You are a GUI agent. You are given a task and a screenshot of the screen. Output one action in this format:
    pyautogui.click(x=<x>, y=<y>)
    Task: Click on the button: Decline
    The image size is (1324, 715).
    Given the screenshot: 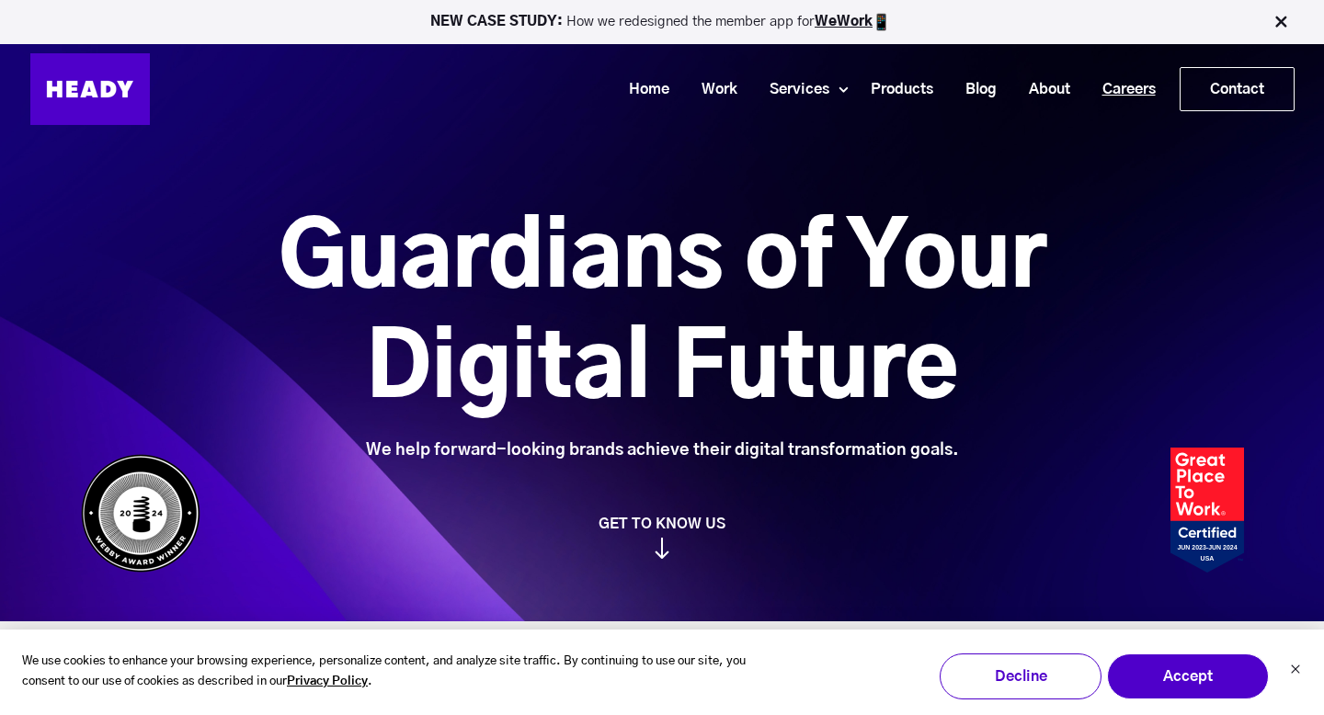 What is the action you would take?
    pyautogui.click(x=1021, y=677)
    